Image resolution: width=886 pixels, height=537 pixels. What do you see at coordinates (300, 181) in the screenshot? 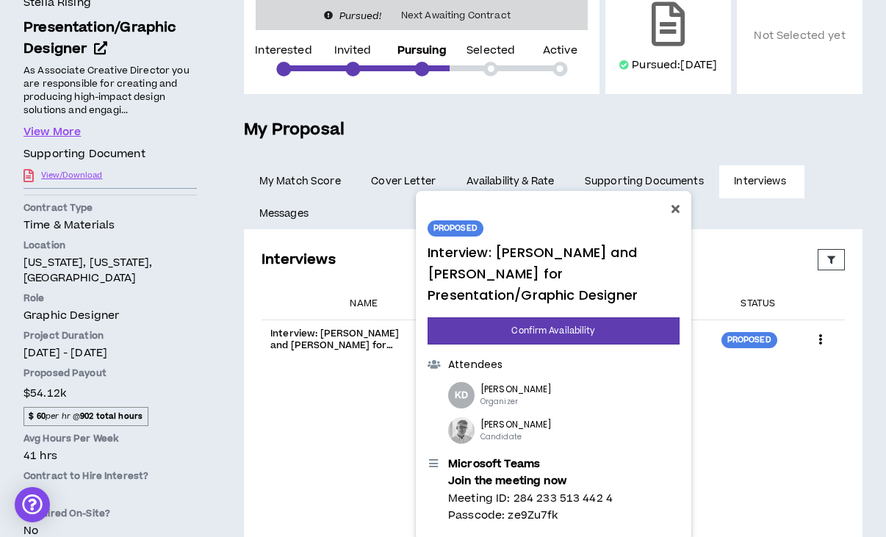
I see `a: My Match Score` at bounding box center [300, 181].